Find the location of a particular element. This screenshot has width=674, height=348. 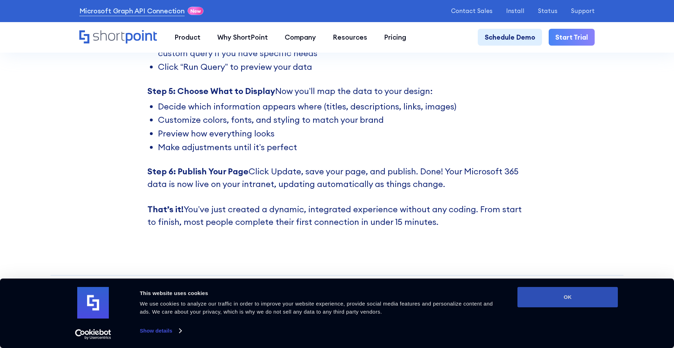

li: Preview how everything looks is located at coordinates (343, 133).